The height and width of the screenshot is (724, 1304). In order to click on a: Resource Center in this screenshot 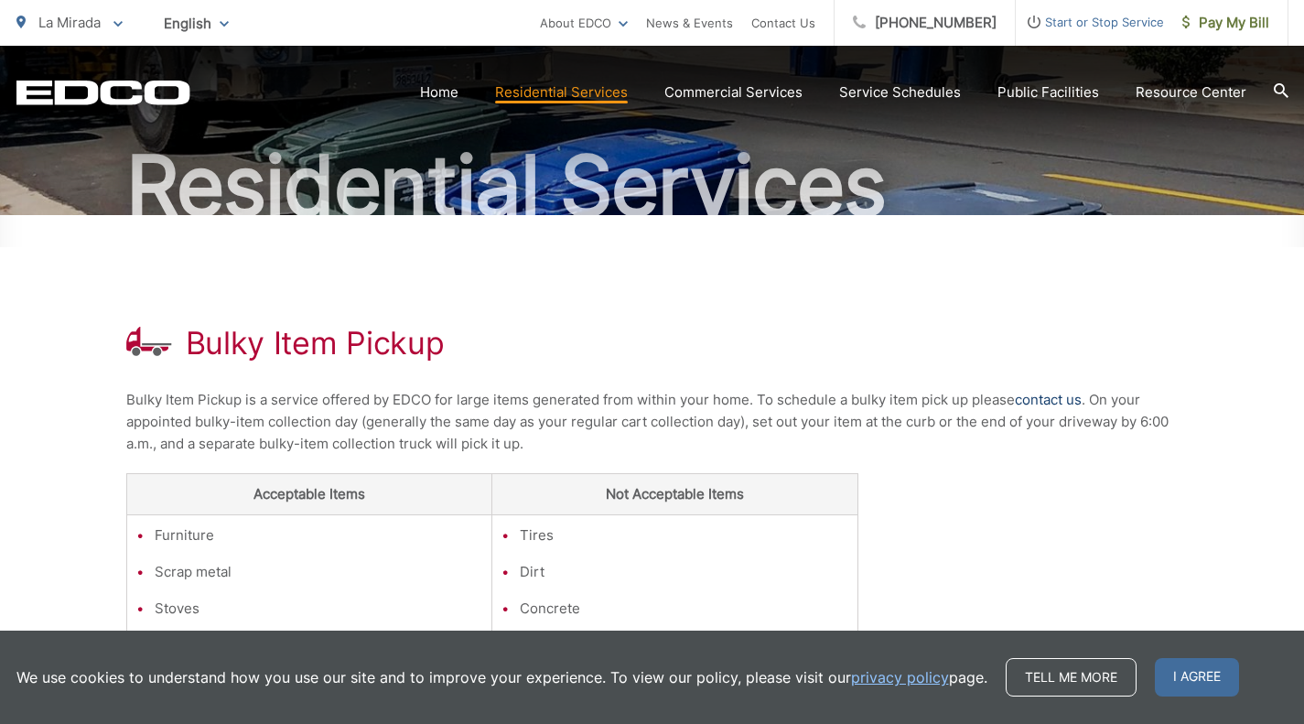, I will do `click(1190, 92)`.